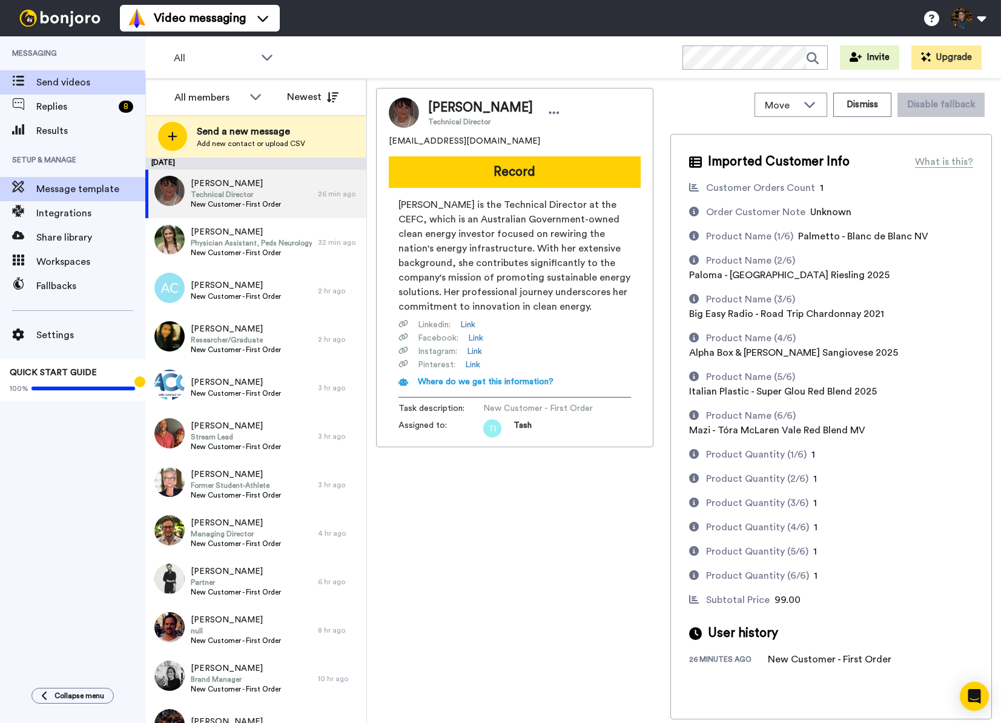 The width and height of the screenshot is (1001, 723). Describe the element at coordinates (830, 659) in the screenshot. I see `div: New Customer - First Order` at that location.